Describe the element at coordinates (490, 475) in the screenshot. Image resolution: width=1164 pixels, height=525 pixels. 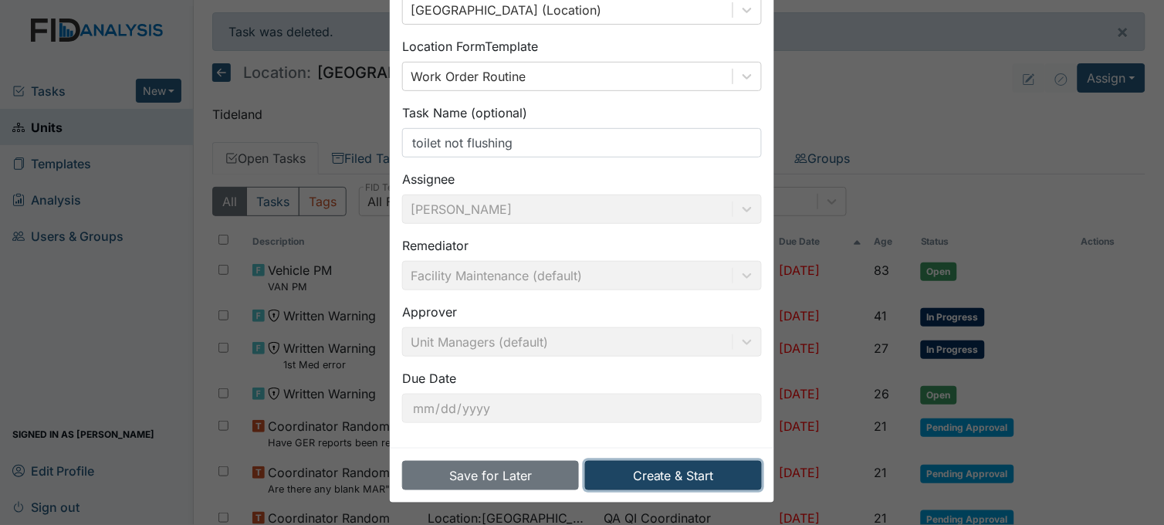
I see `button: Save for Later` at that location.